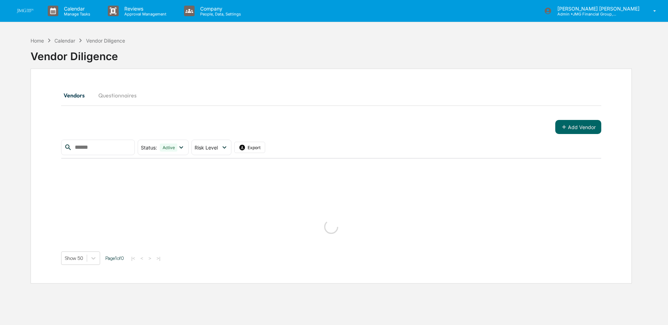  Describe the element at coordinates (250, 147) in the screenshot. I see `button: Export` at that location.